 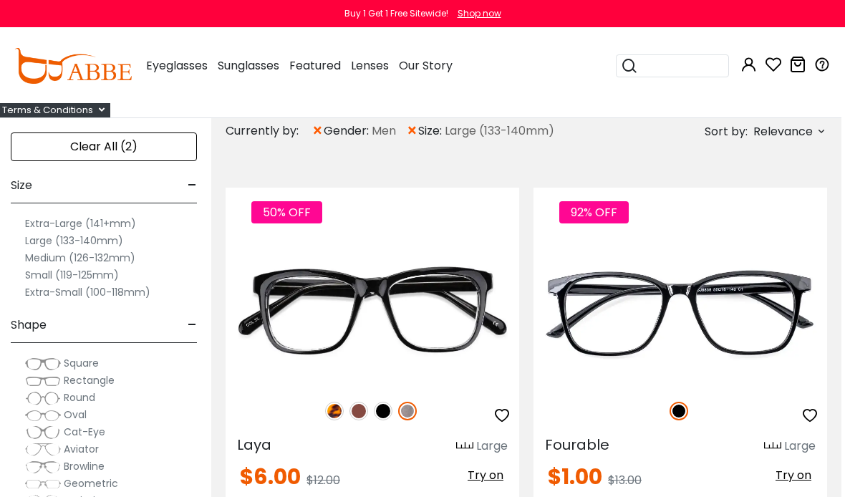 I want to click on div: Currently by:, so click(x=268, y=131).